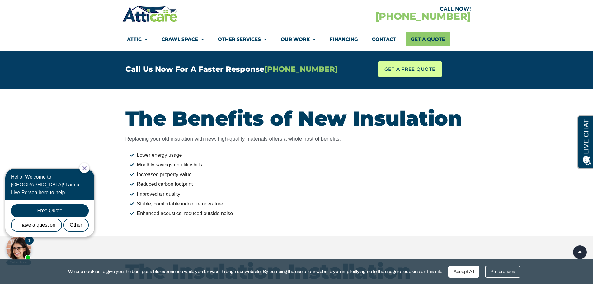 The width and height of the screenshot is (593, 284). What do you see at coordinates (410, 69) in the screenshot?
I see `span: GET A FREE QUOTE` at bounding box center [410, 69].